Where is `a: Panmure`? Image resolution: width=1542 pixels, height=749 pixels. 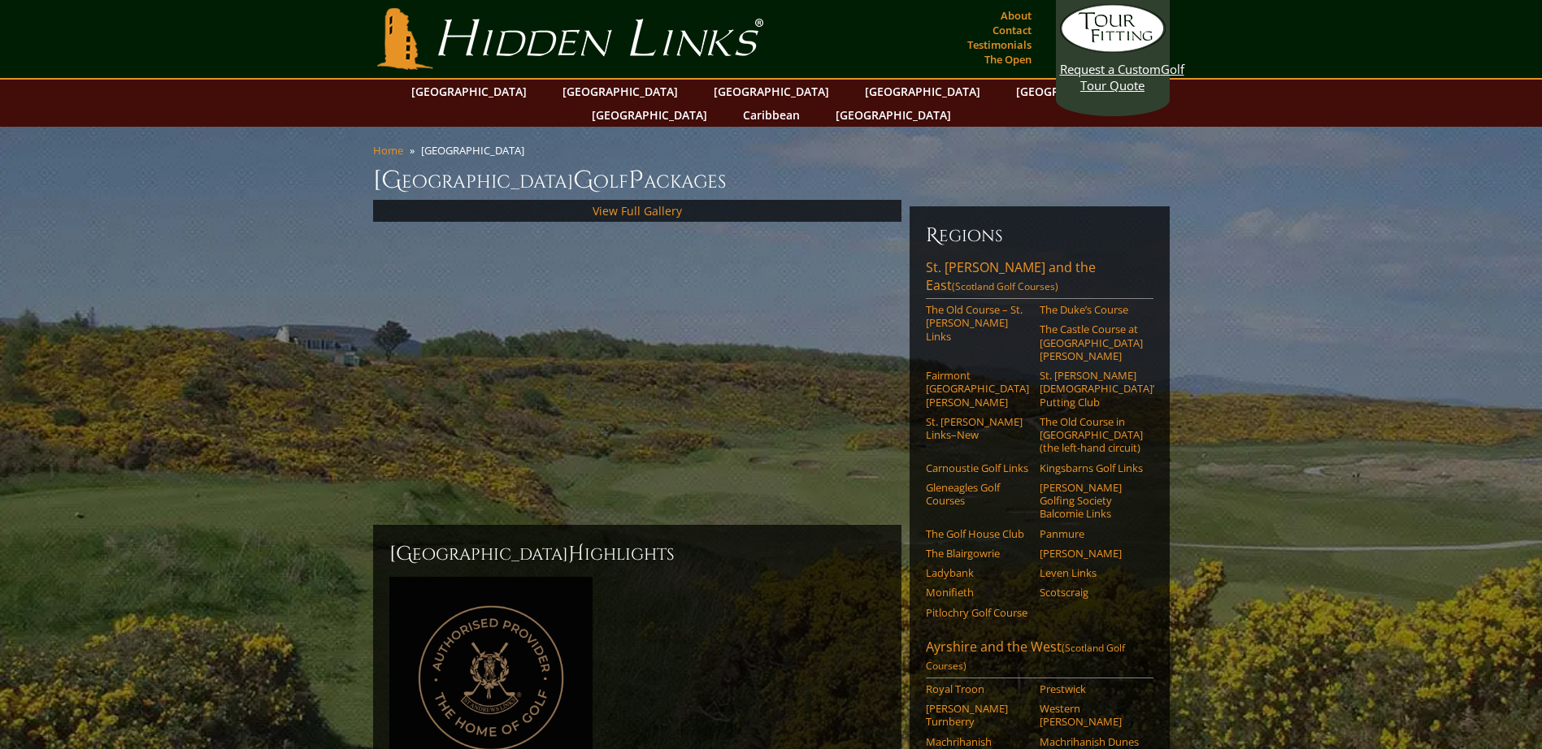
a: Panmure is located at coordinates (1091, 534).